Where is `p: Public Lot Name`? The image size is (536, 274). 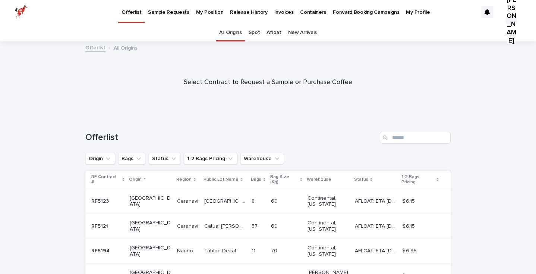 p: Public Lot Name is located at coordinates (221, 179).